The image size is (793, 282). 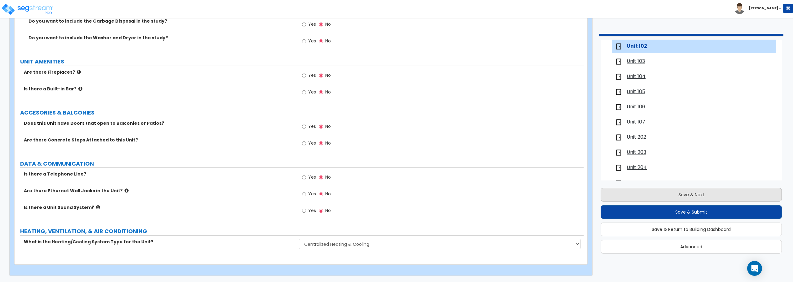 I want to click on button: Save & Next, so click(x=691, y=195).